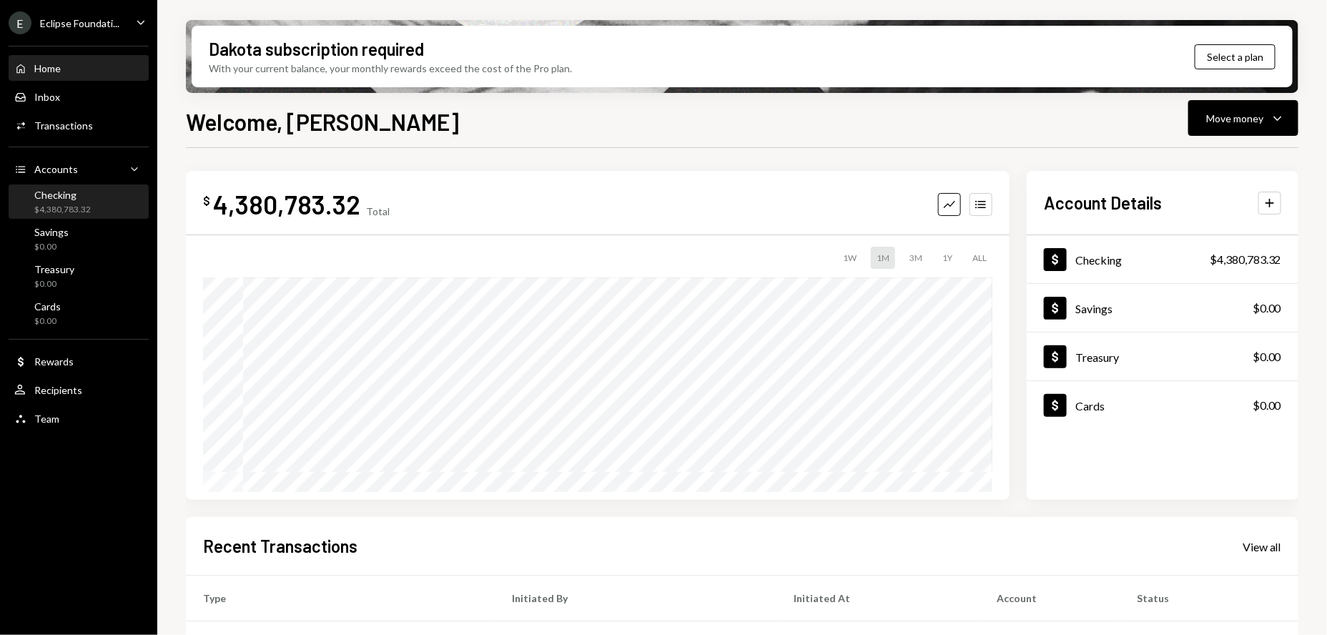 Image resolution: width=1327 pixels, height=635 pixels. Describe the element at coordinates (54, 361) in the screenshot. I see `div: Rewards` at that location.